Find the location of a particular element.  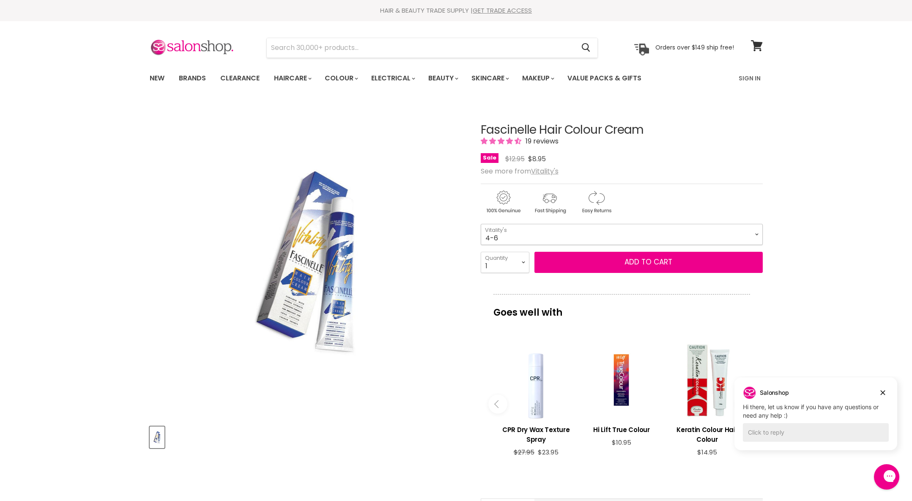

a: Electrical is located at coordinates (392, 78).